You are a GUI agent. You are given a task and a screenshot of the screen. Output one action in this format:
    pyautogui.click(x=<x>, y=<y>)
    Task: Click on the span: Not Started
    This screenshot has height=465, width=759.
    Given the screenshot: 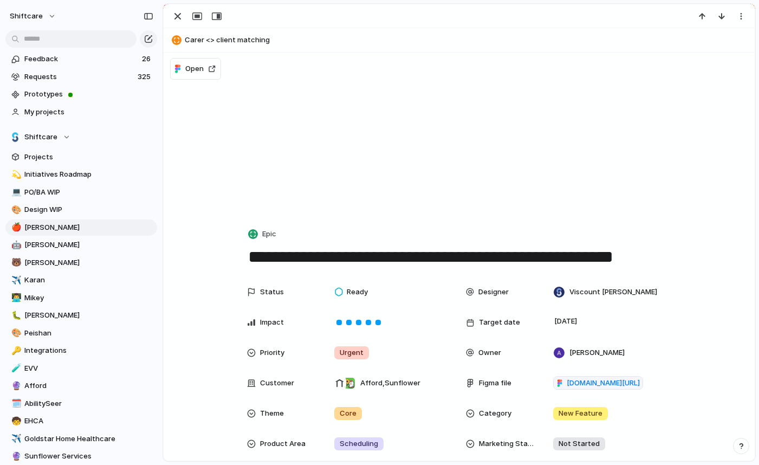 What is the action you would take?
    pyautogui.click(x=579, y=443)
    